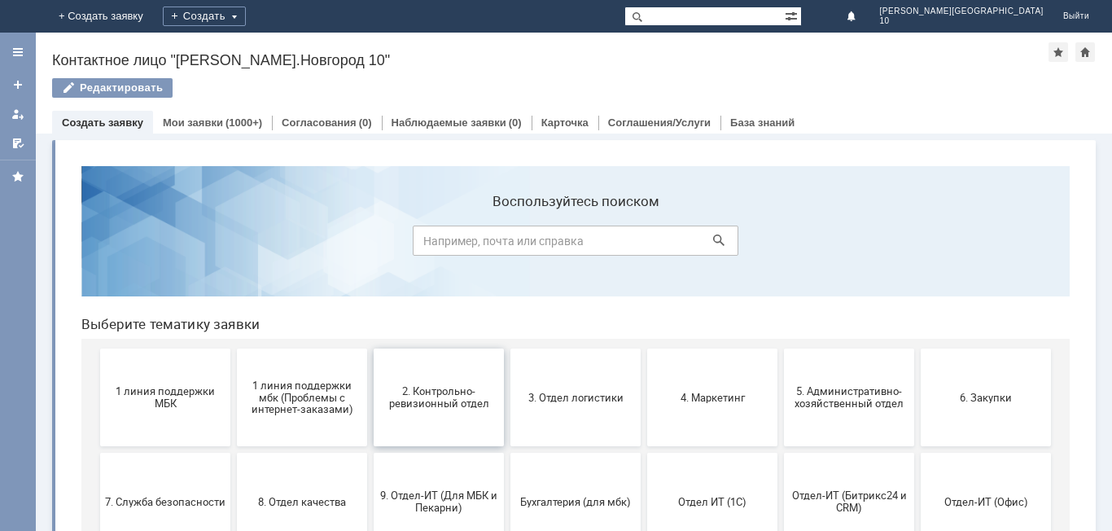  What do you see at coordinates (507, 87) in the screenshot?
I see `input: Например, почта или справка` at bounding box center [507, 87].